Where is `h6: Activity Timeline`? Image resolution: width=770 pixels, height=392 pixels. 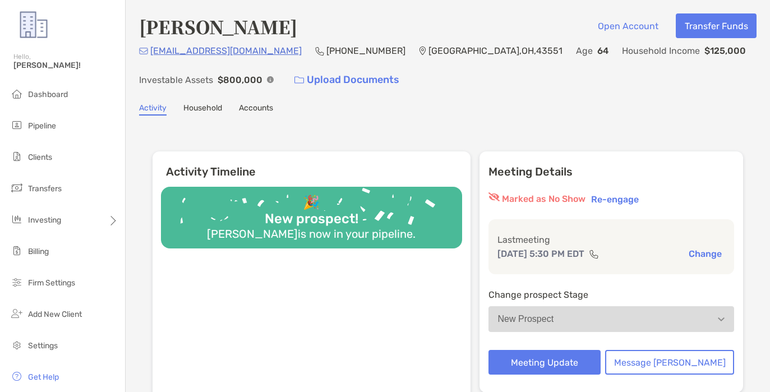
h6: Activity Timeline is located at coordinates (311, 165).